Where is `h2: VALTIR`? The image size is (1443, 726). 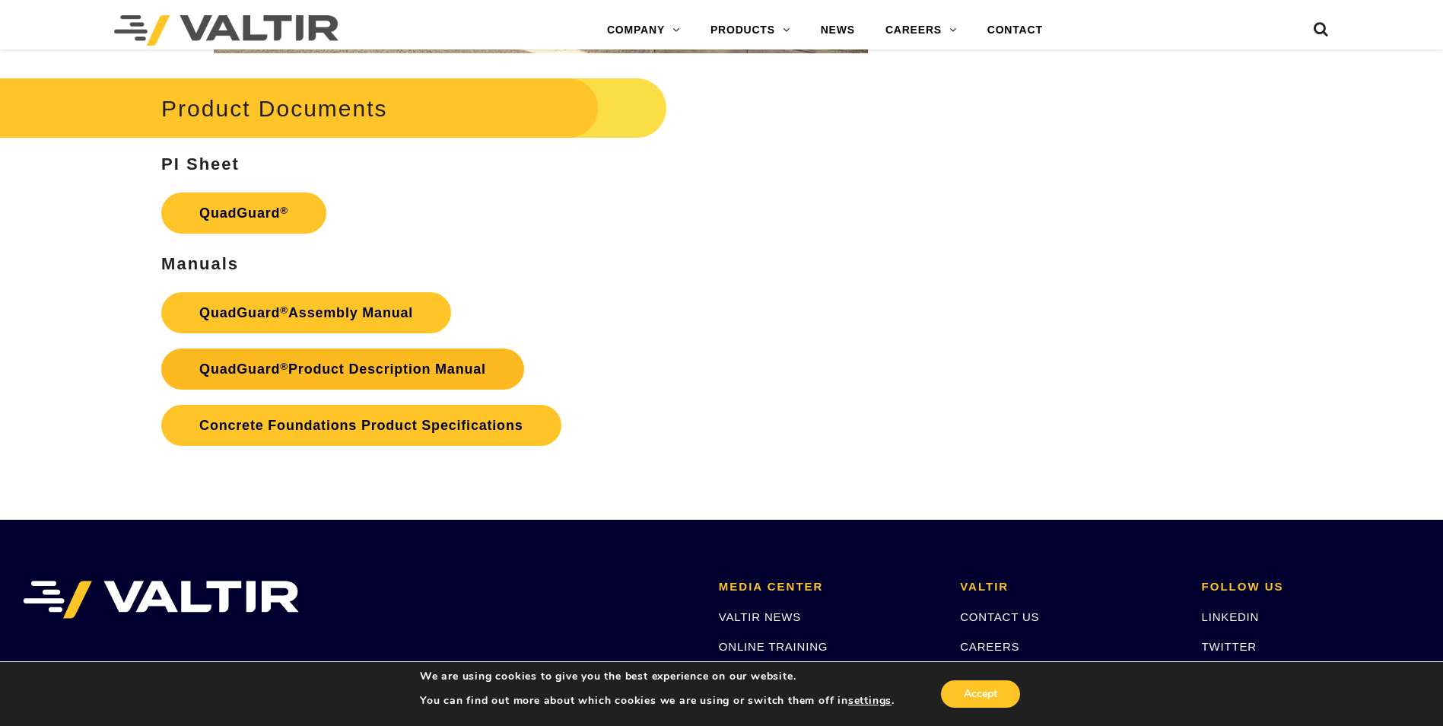 h2: VALTIR is located at coordinates (1069, 586).